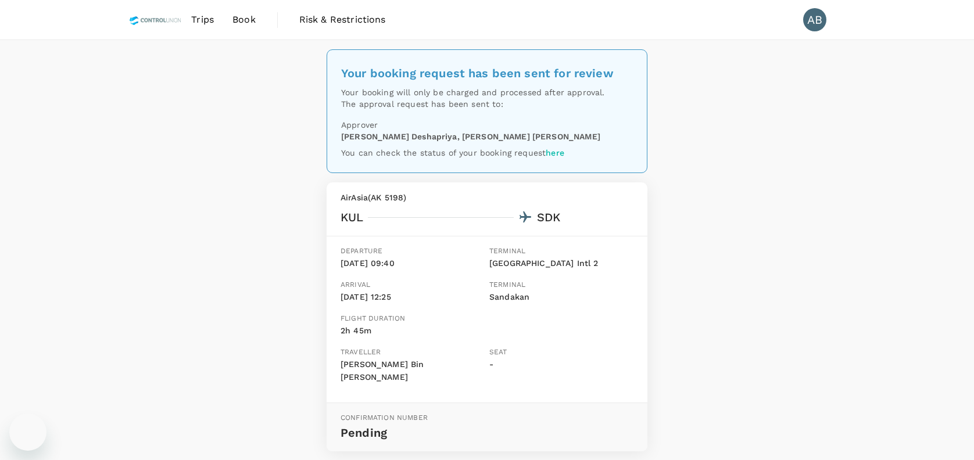 The image size is (974, 460). I want to click on a: here, so click(555, 153).